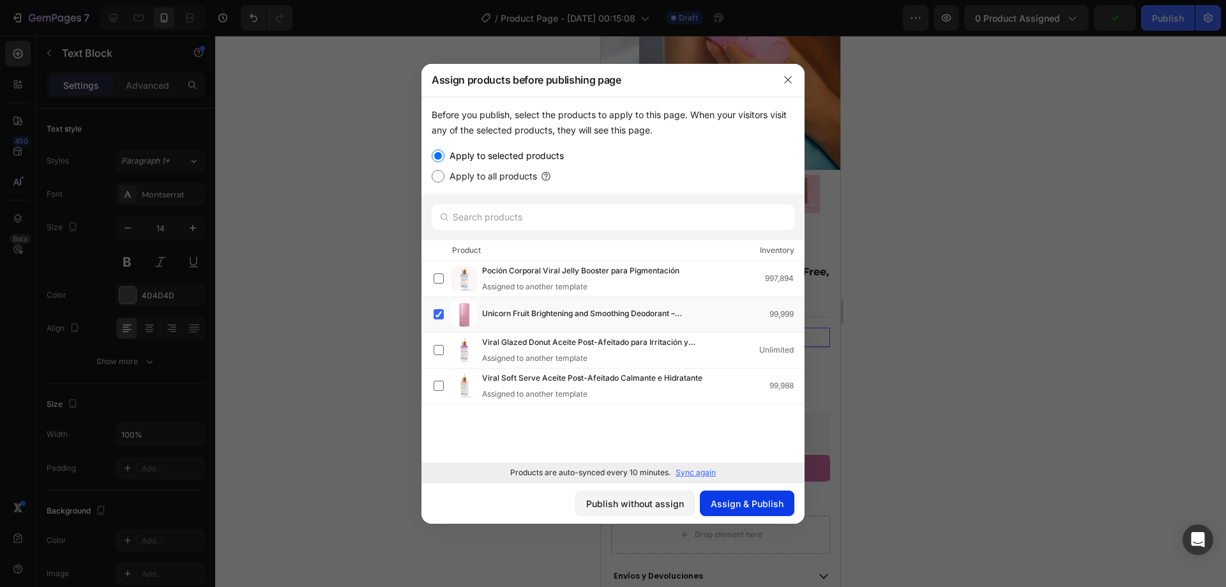 The width and height of the screenshot is (1226, 587). Describe the element at coordinates (777, 250) in the screenshot. I see `div: Inventory` at that location.